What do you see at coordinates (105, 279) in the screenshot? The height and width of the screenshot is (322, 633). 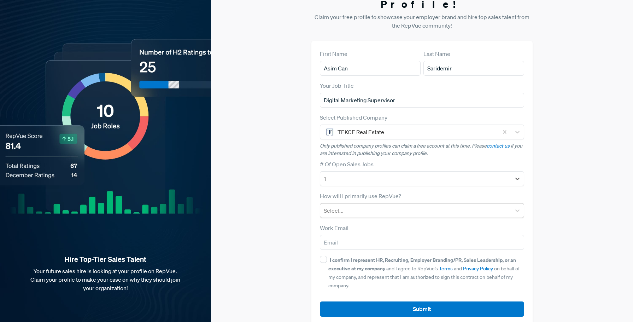 I see `p: Your future sales hire is looking at your profile on RepVue. Claim your profile to make your case...` at bounding box center [105, 279].